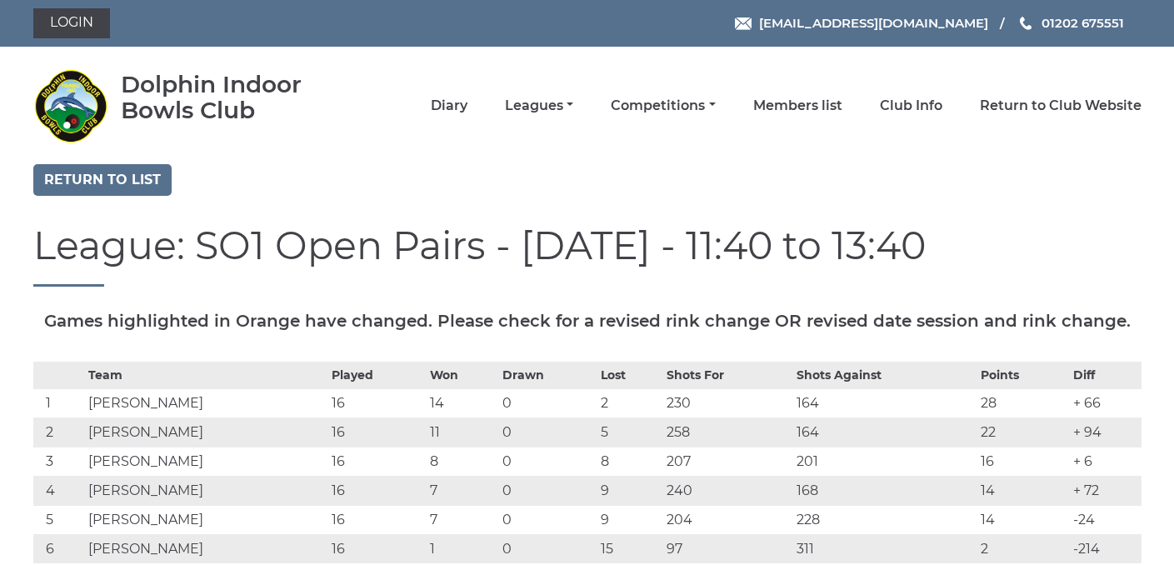  Describe the element at coordinates (911, 106) in the screenshot. I see `a: Club Info` at that location.